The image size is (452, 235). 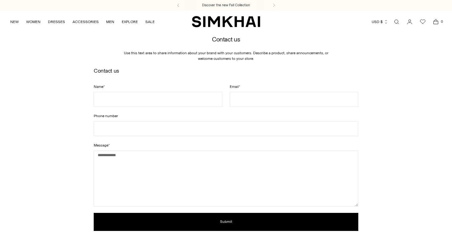 I want to click on a: Open search modal, so click(x=396, y=22).